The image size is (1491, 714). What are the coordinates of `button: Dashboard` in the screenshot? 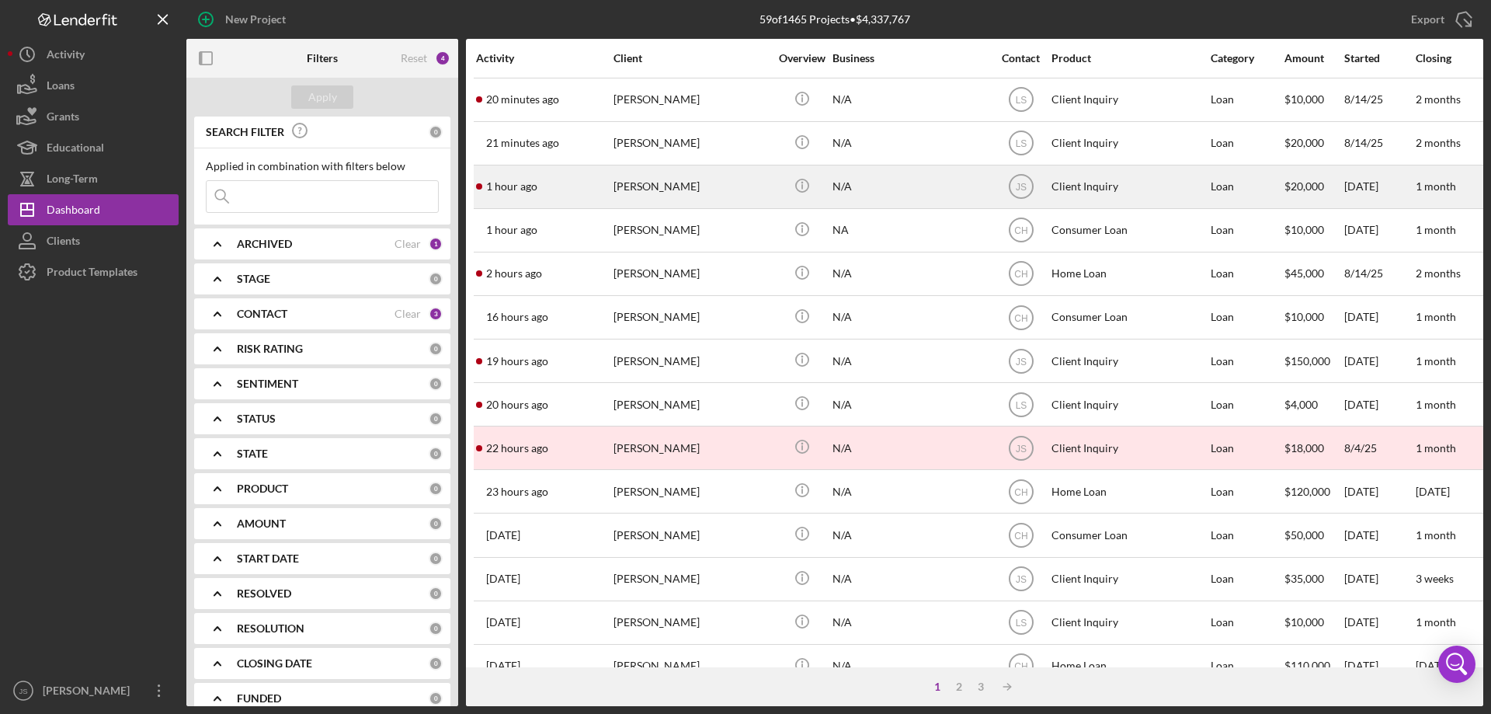 It's located at (93, 210).